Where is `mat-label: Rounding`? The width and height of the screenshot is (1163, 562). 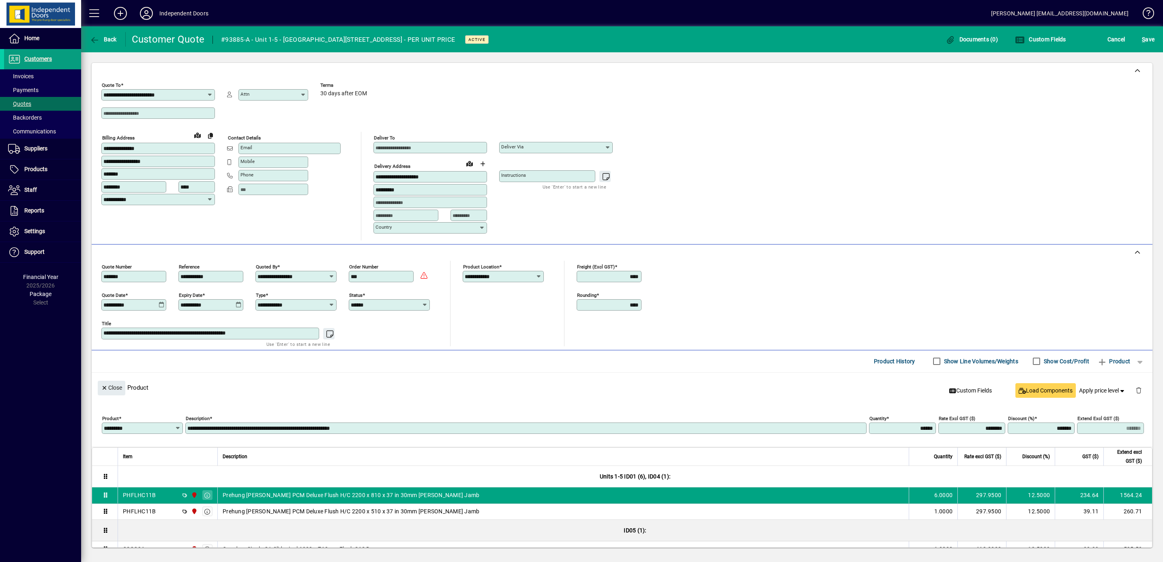 mat-label: Rounding is located at coordinates (587, 295).